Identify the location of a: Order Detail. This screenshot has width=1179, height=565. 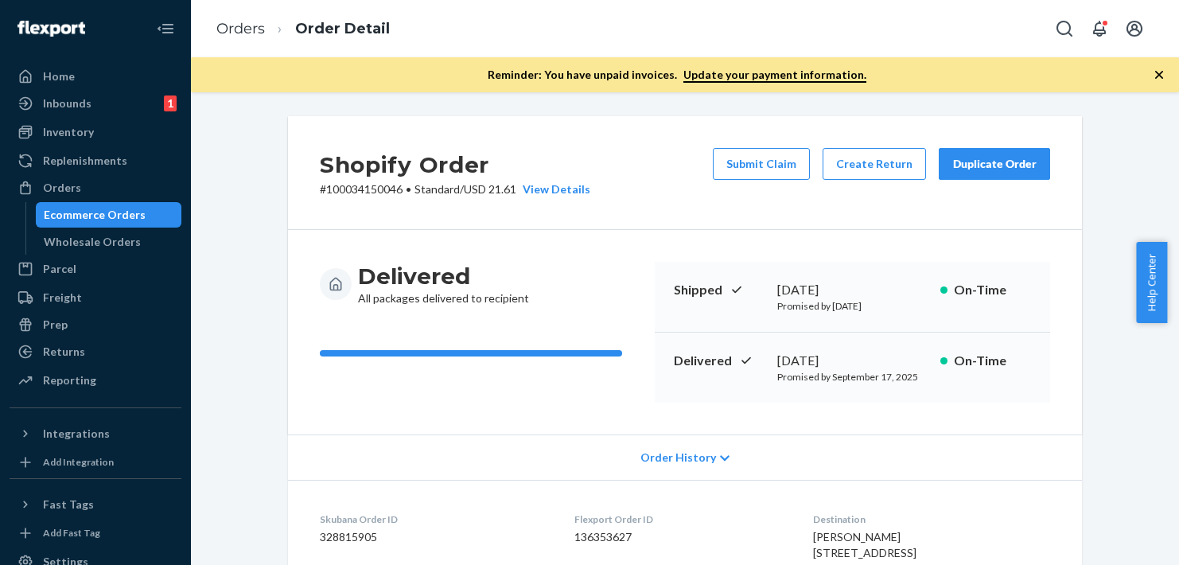
(342, 29).